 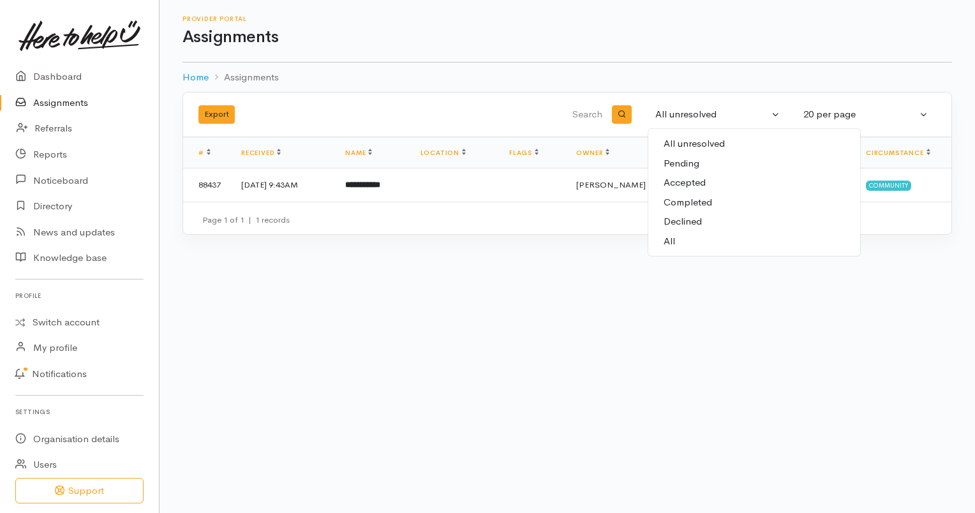 What do you see at coordinates (685, 182) in the screenshot?
I see `span: Accepted` at bounding box center [685, 182].